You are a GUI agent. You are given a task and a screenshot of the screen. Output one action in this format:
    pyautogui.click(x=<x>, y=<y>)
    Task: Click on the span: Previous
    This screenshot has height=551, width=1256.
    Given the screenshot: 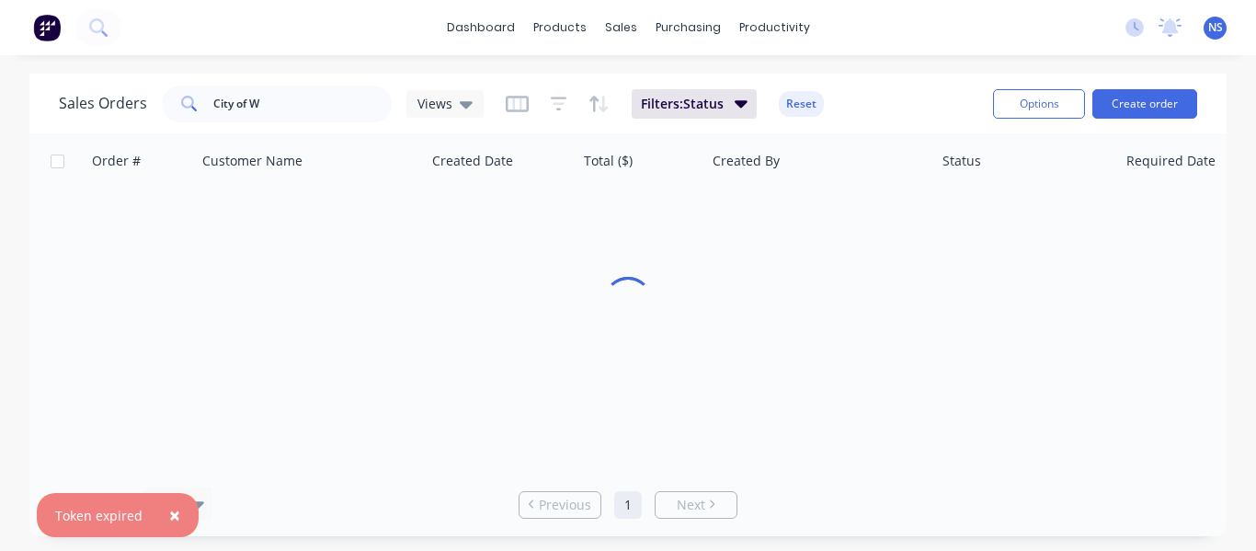 What is the action you would take?
    pyautogui.click(x=565, y=505)
    